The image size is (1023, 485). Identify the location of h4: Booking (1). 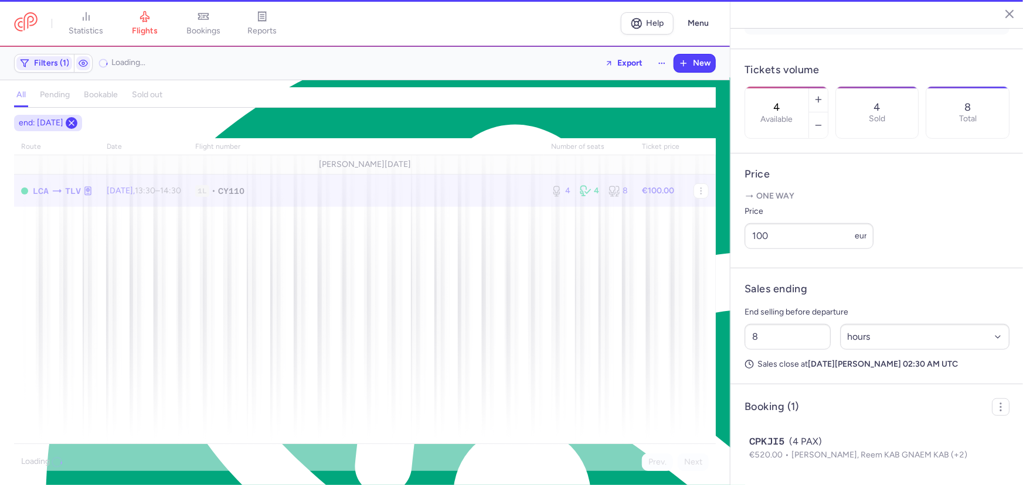
(772, 407).